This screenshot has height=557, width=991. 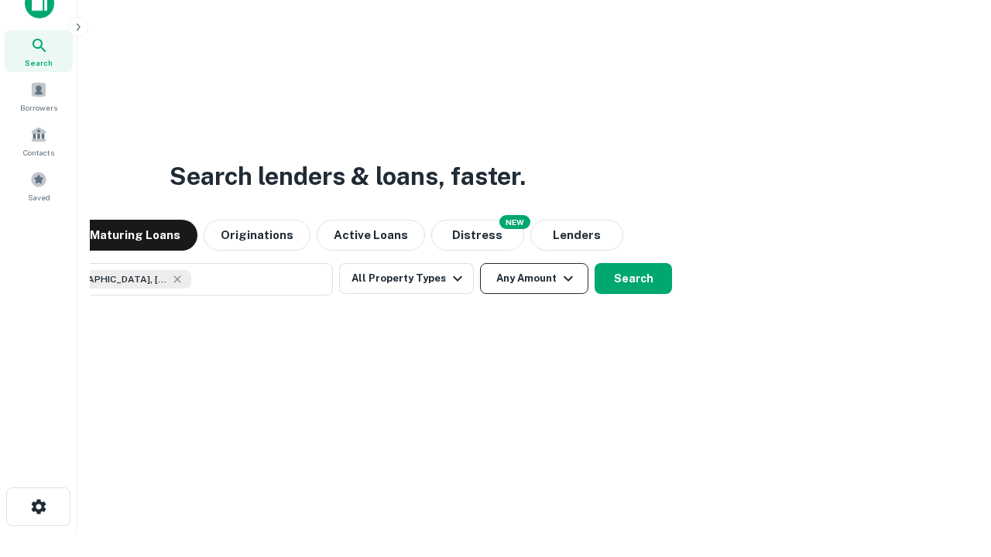 What do you see at coordinates (135, 235) in the screenshot?
I see `button: Maturing Loans` at bounding box center [135, 235].